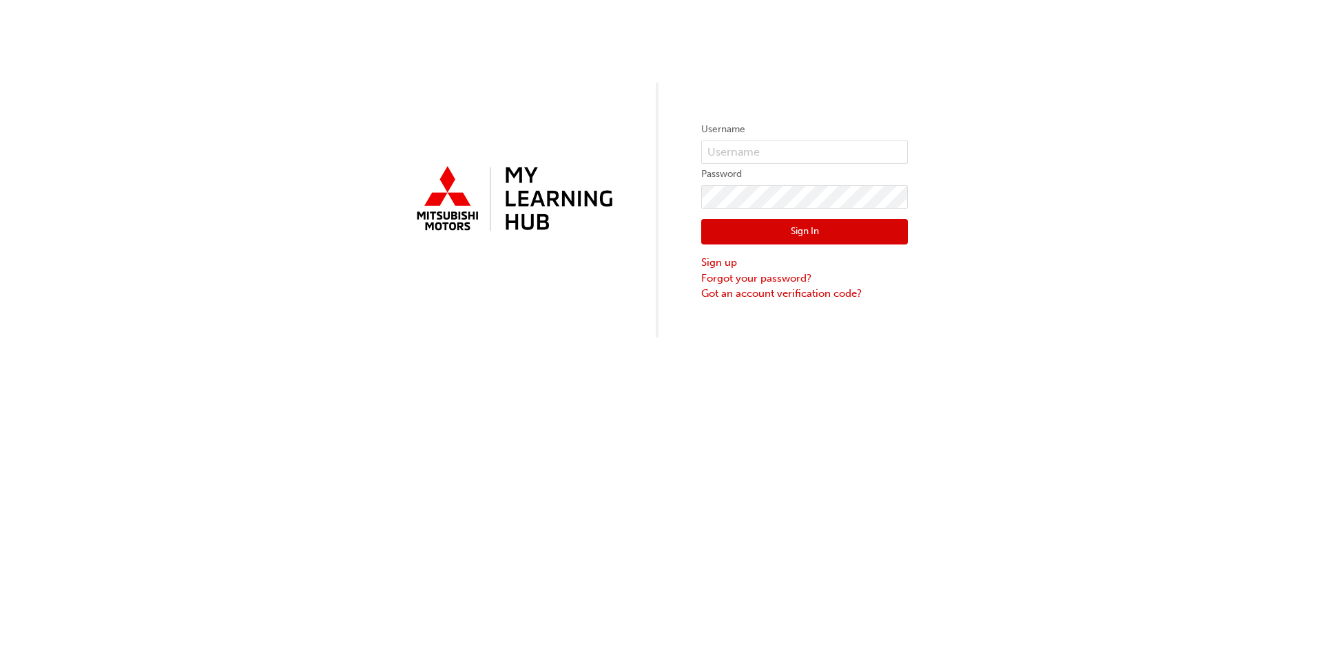 This screenshot has width=1317, height=657. Describe the element at coordinates (804, 232) in the screenshot. I see `button: Sign In` at that location.